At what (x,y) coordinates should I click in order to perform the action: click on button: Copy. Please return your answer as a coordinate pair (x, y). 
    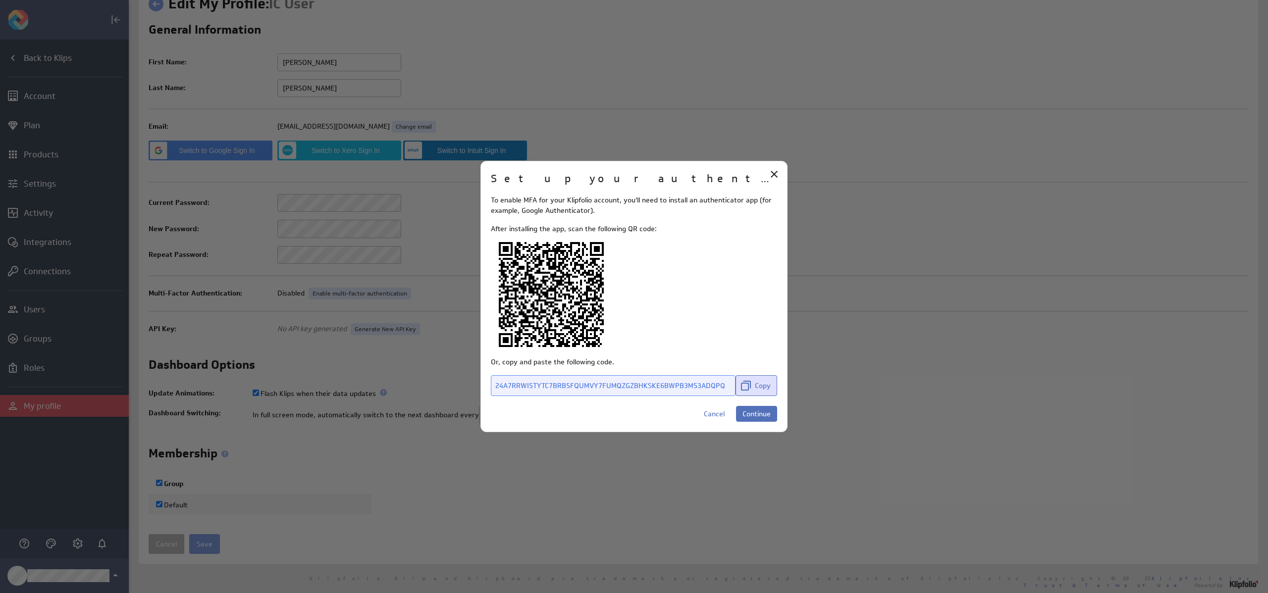
    Looking at the image, I should click on (756, 386).